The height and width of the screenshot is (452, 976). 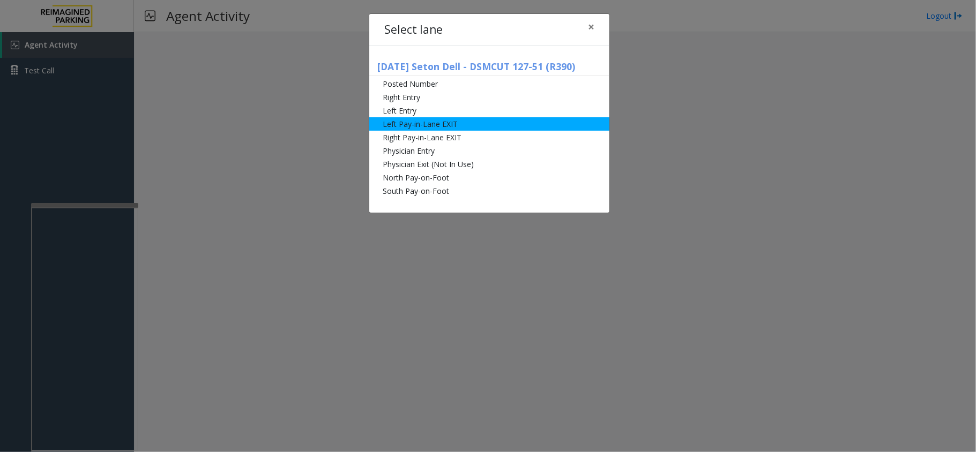 What do you see at coordinates (489, 191) in the screenshot?
I see `li: South Pay-on-Foot` at bounding box center [489, 191].